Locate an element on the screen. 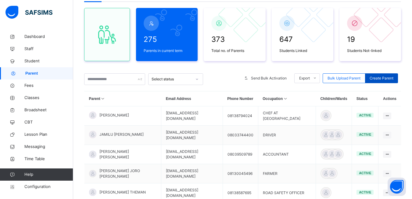 The image size is (412, 199). td: 08033744400 is located at coordinates (240, 135).